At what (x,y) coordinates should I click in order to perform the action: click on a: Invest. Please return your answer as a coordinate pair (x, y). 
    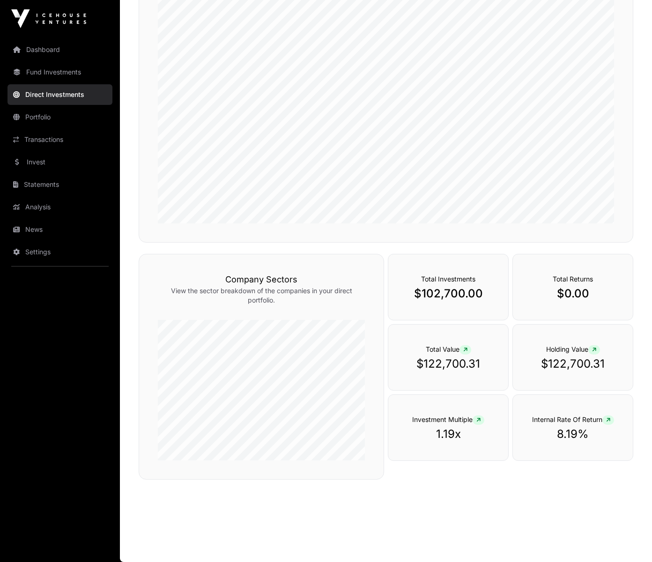
    Looking at the image, I should click on (60, 162).